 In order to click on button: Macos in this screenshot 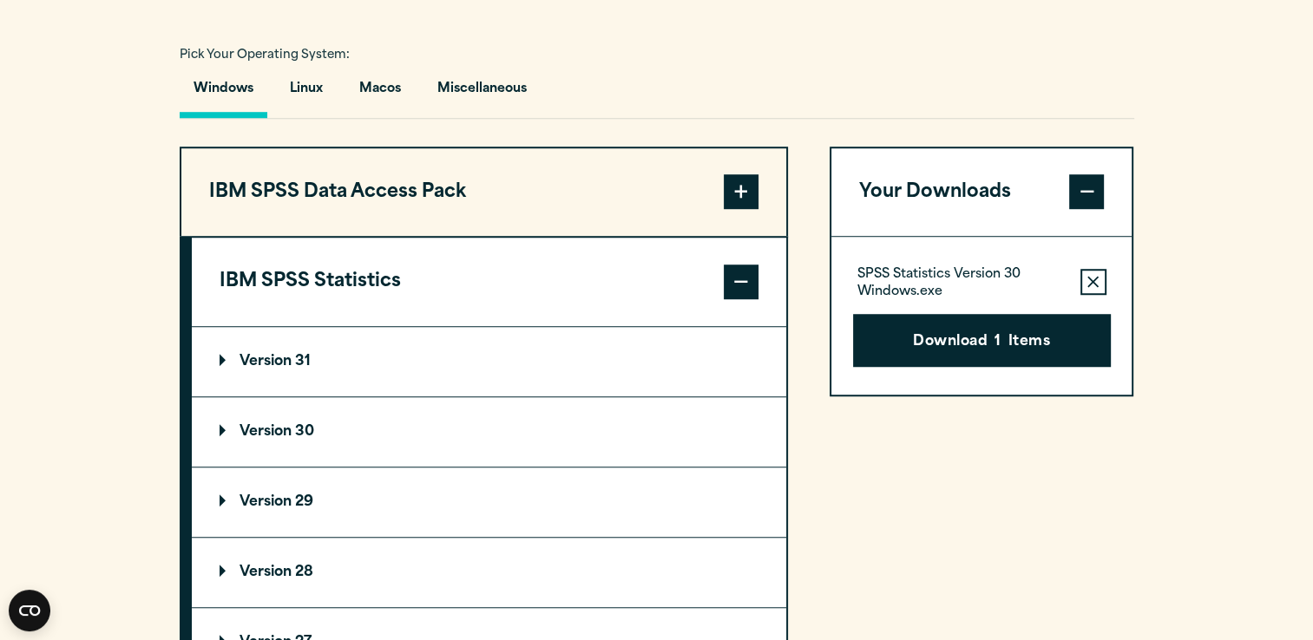, I will do `click(380, 93)`.